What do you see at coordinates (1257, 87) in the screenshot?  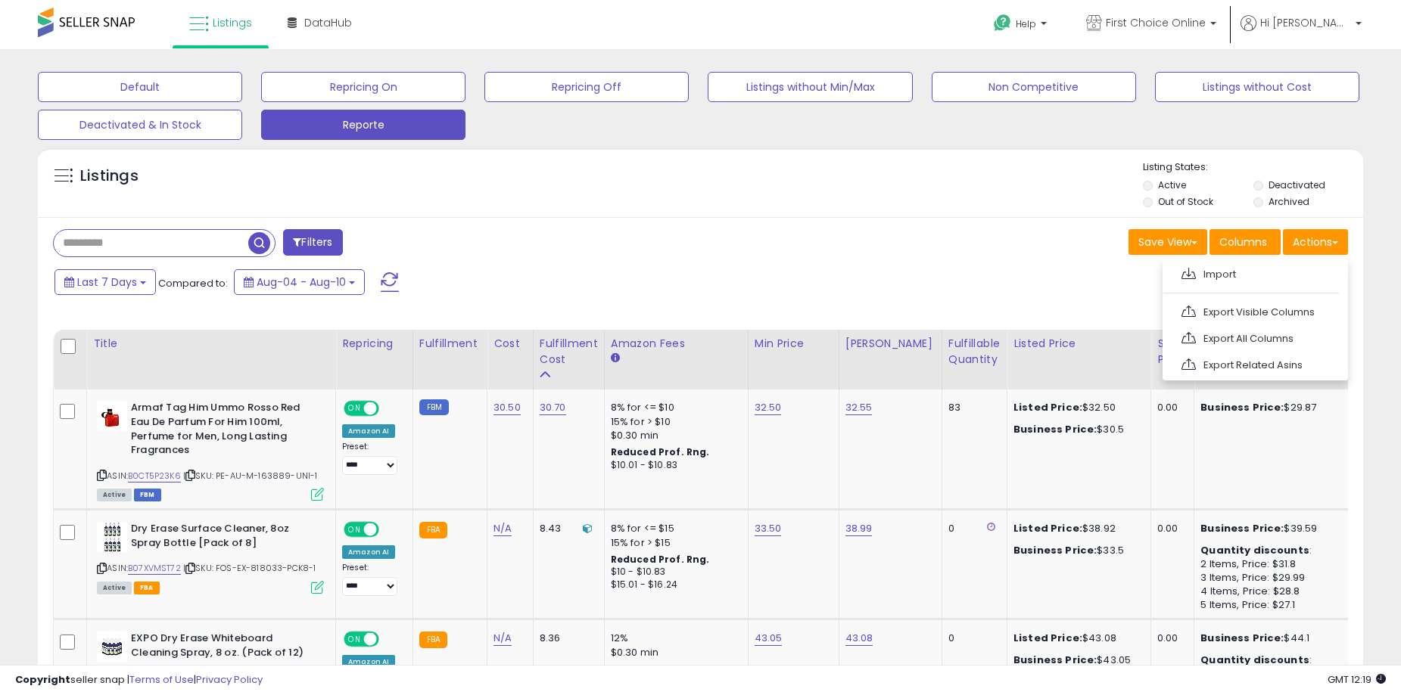 I see `button: Listings without Cost` at bounding box center [1257, 87].